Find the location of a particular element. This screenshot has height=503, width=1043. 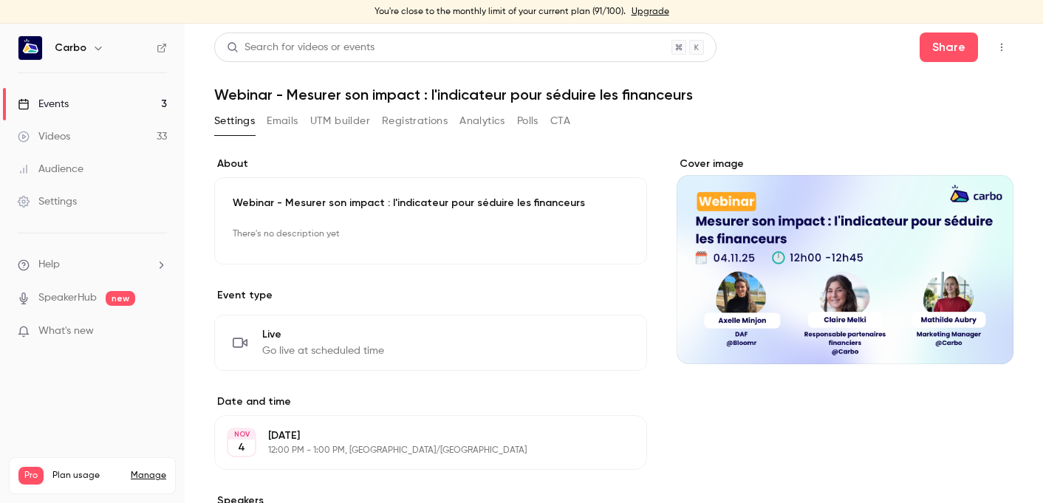

p: Event type is located at coordinates (431, 296).